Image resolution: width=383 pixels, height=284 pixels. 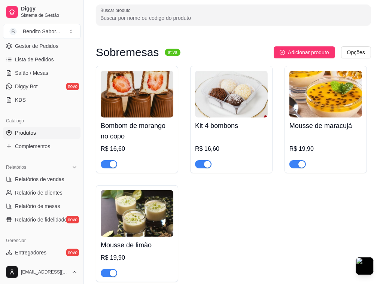 I want to click on span: plus-circle, so click(x=282, y=52).